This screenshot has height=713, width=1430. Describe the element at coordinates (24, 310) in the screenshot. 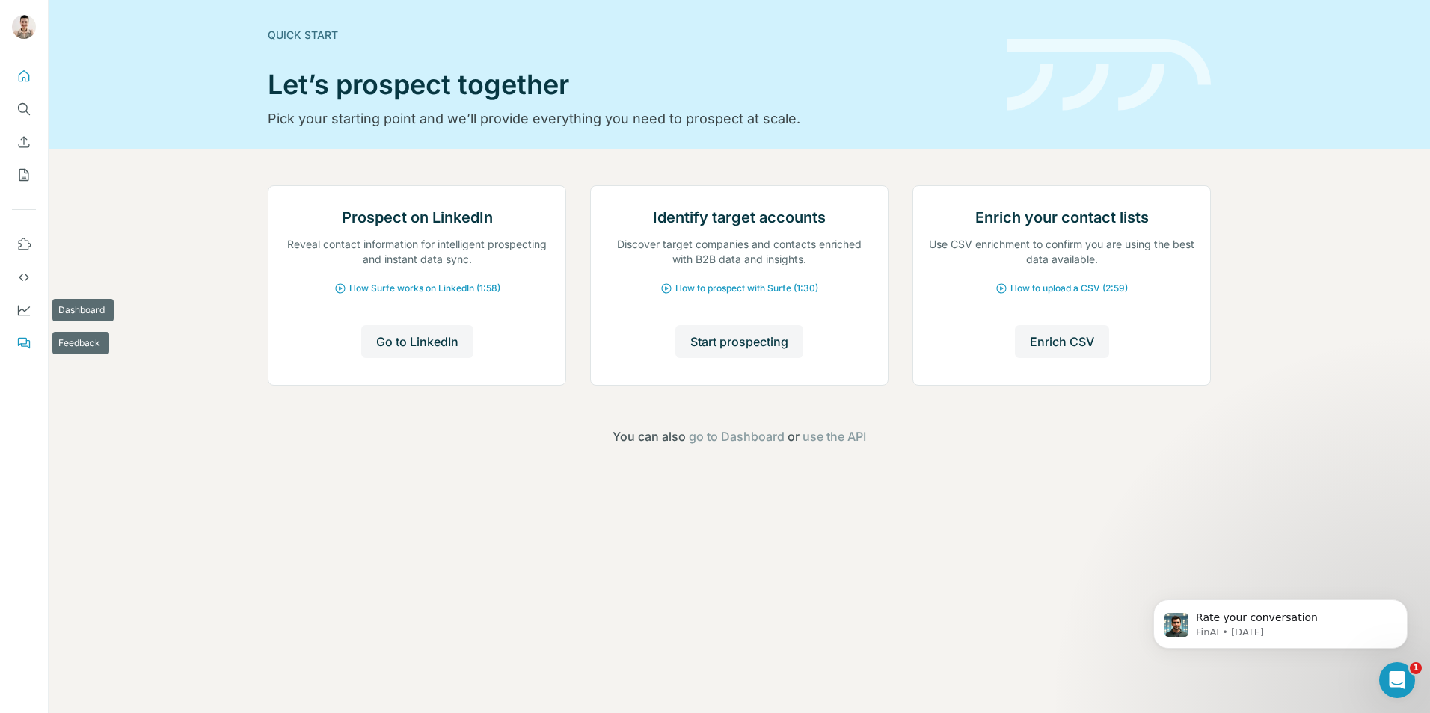

I see `button: Dashboard` at that location.